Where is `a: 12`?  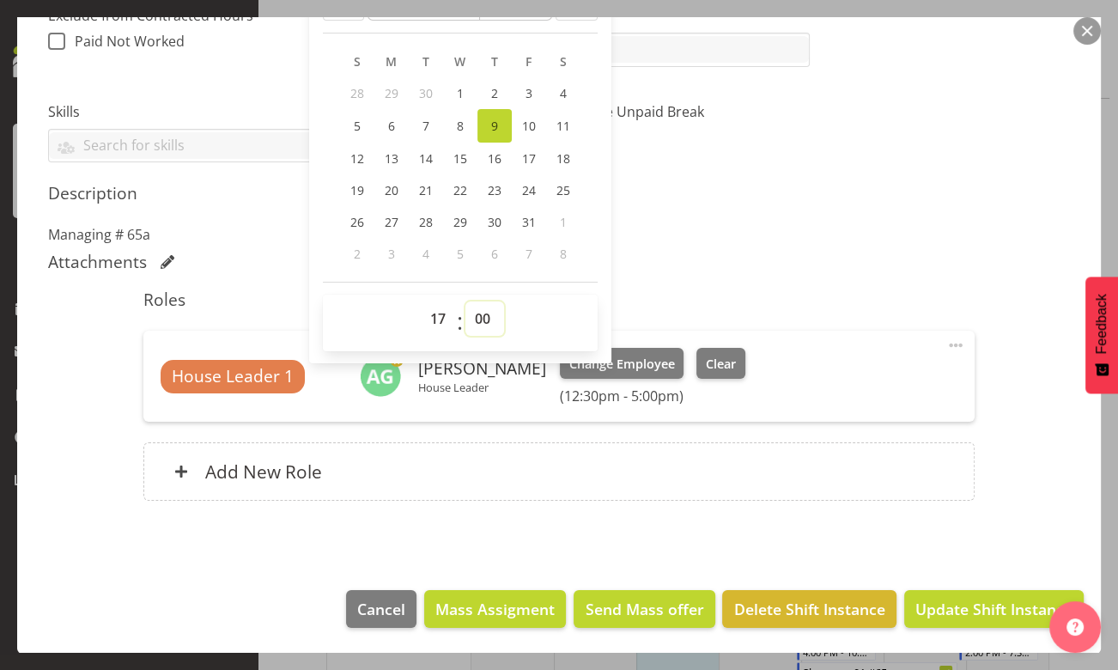
a: 12 is located at coordinates (357, 158).